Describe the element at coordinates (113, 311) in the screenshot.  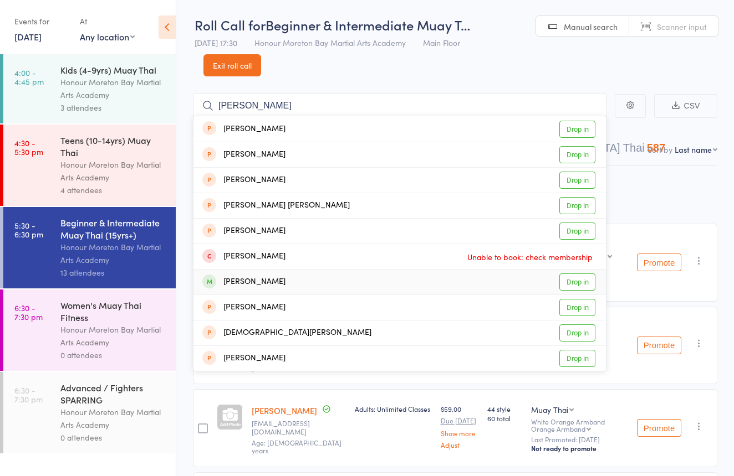
I see `div: Women's Muay Thai Fitness` at that location.